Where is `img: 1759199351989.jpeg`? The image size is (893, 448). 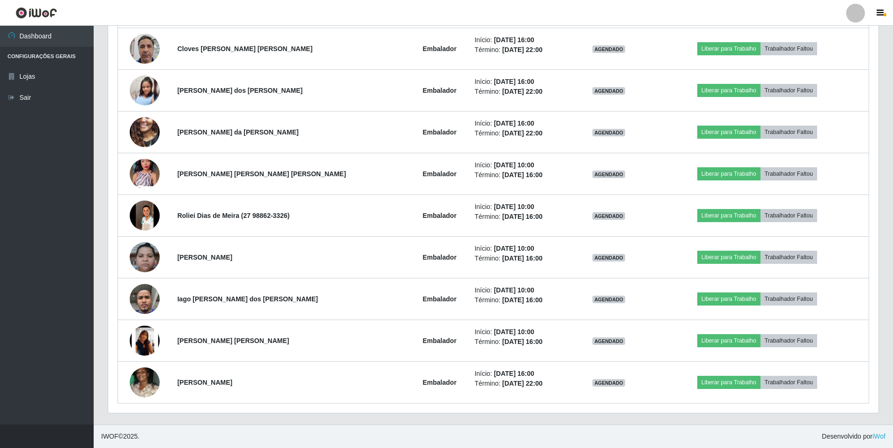 img: 1759199351989.jpeg is located at coordinates (145, 298).